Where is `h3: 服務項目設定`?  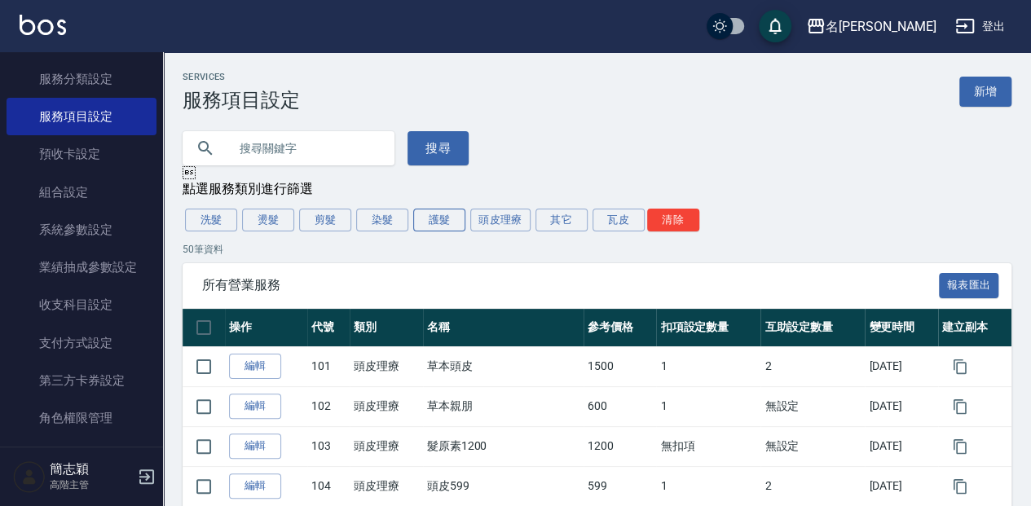 h3: 服務項目設定 is located at coordinates (241, 100).